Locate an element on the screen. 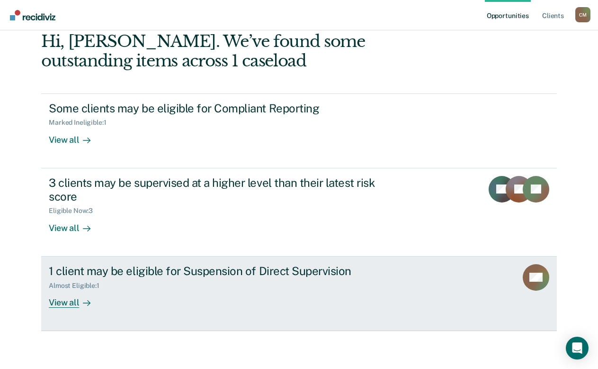 This screenshot has width=598, height=369. img: Recidiviz is located at coordinates (33, 15).